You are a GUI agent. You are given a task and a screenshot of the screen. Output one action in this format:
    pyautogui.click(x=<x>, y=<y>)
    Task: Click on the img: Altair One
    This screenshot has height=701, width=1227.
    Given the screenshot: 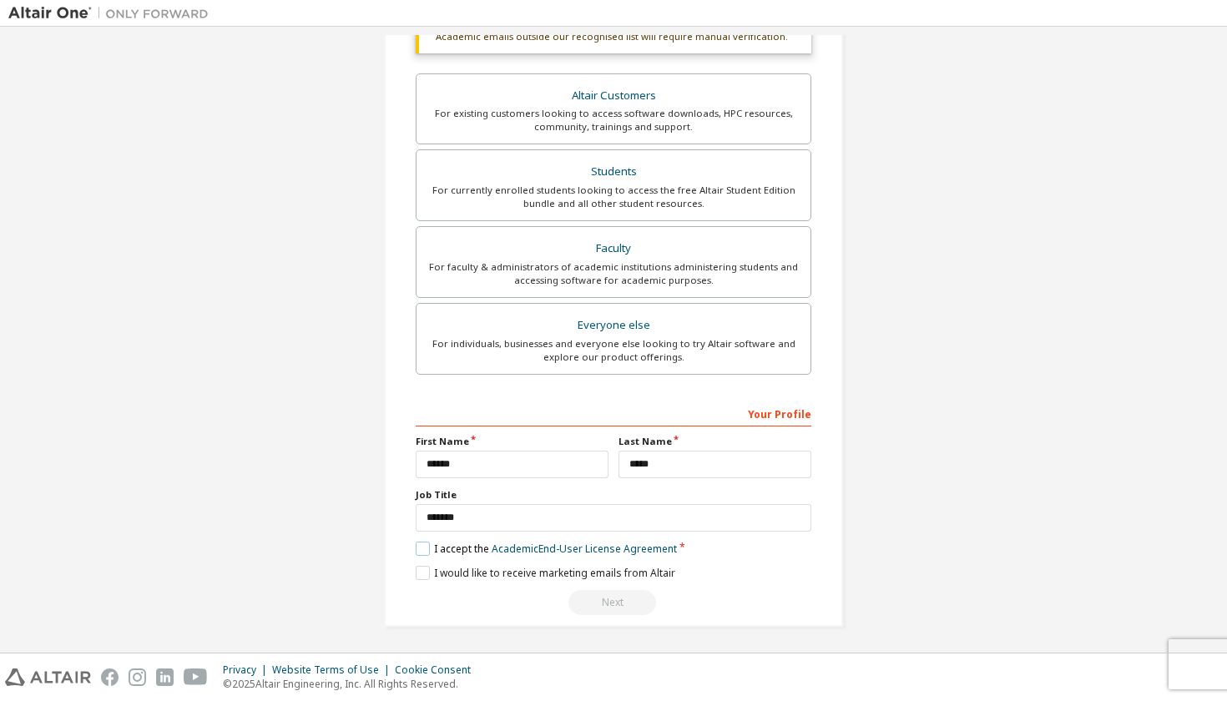 What is the action you would take?
    pyautogui.click(x=113, y=13)
    